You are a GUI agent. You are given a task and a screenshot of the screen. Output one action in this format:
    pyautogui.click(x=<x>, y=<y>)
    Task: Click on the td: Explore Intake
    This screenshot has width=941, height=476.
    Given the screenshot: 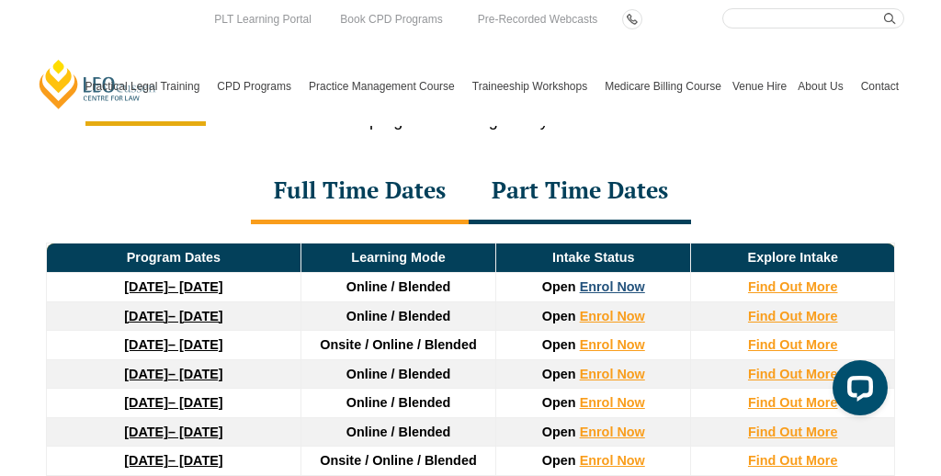 What is the action you would take?
    pyautogui.click(x=793, y=258)
    